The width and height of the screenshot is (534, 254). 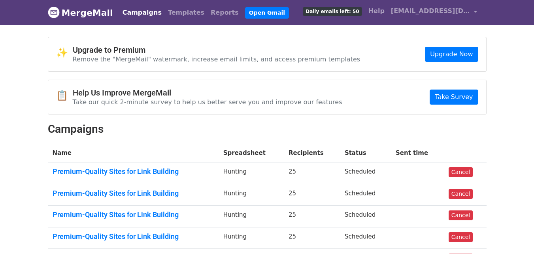 I want to click on a: Campaigns, so click(x=142, y=13).